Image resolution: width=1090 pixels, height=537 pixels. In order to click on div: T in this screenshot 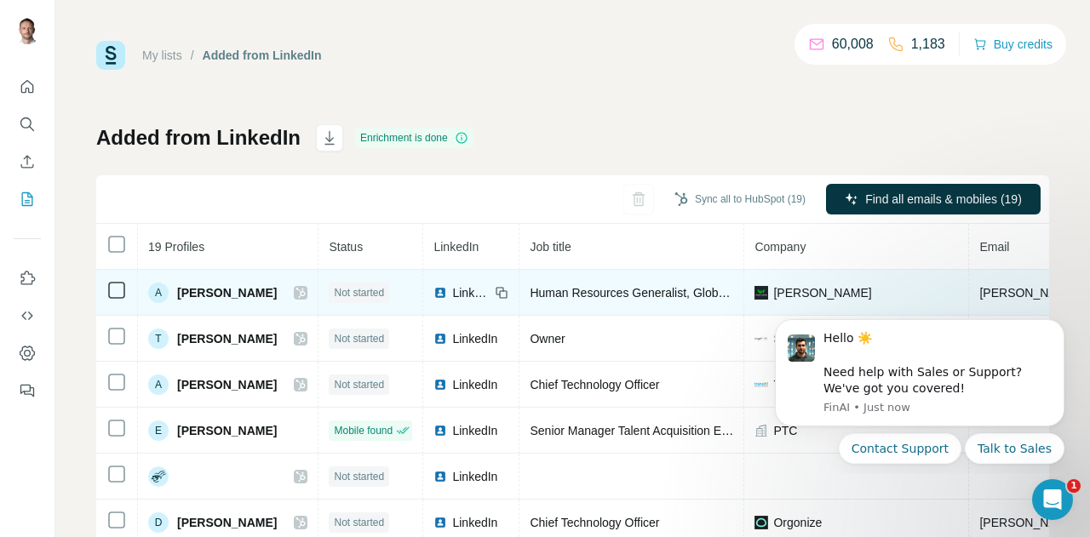, I will do `click(158, 339)`.